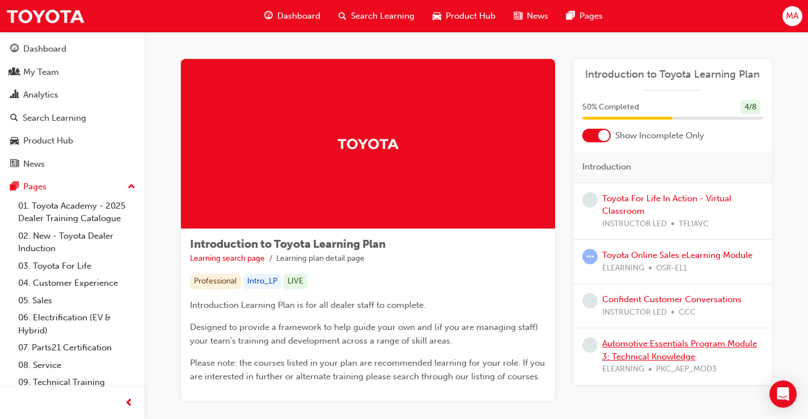  I want to click on a: Introduction to Toyota Learning Plan, so click(673, 74).